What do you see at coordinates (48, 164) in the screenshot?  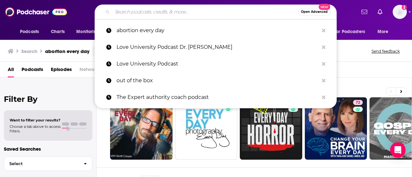 I see `button: Select` at bounding box center [48, 164].